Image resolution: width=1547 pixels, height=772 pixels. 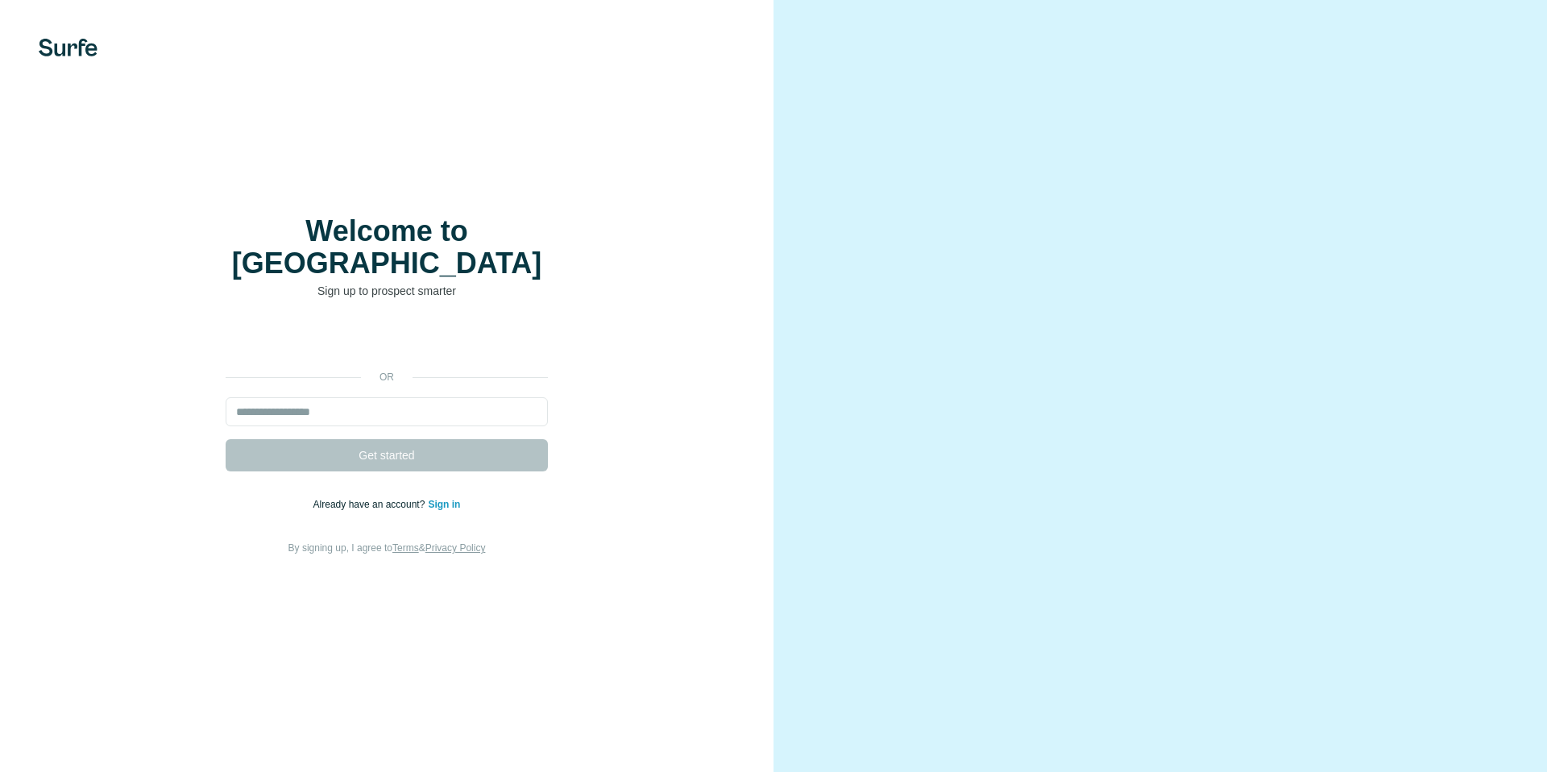 I want to click on a: Sign in, so click(x=444, y=504).